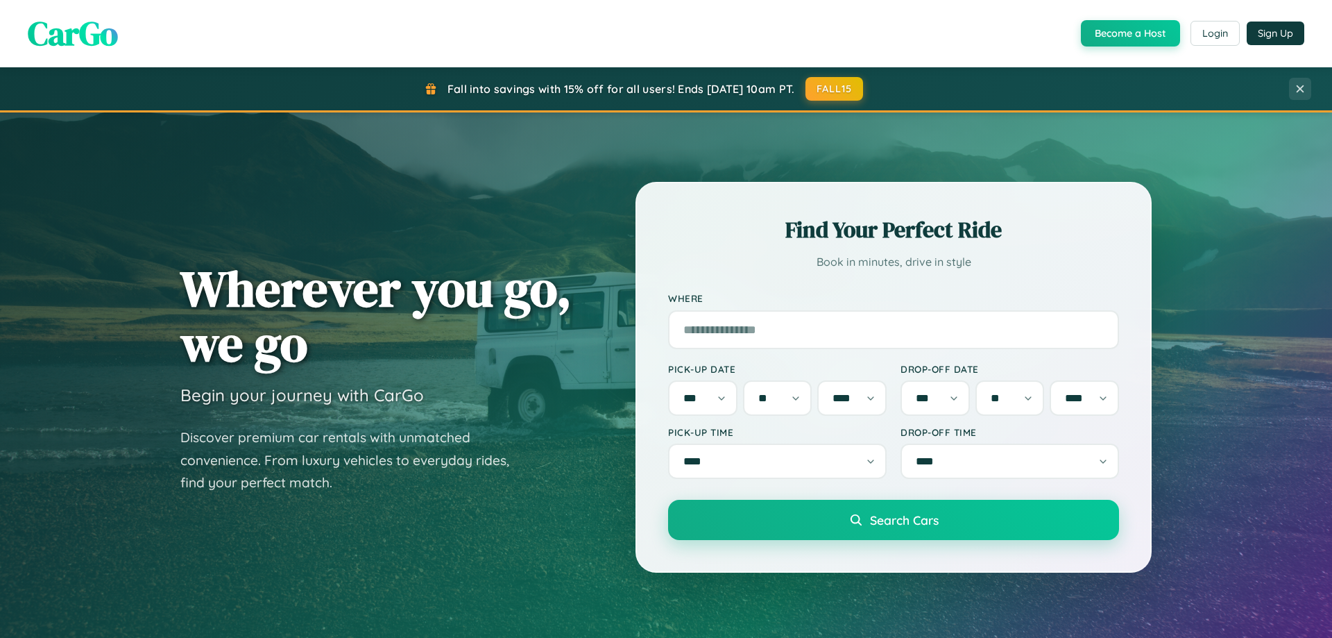 This screenshot has width=1332, height=638. I want to click on button: Become a Host, so click(1130, 33).